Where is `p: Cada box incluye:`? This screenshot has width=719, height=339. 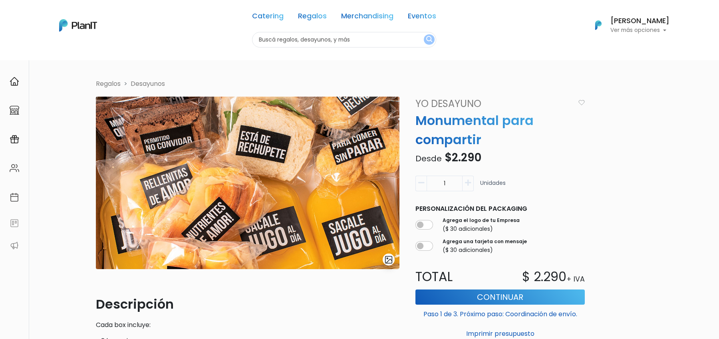 p: Cada box incluye: is located at coordinates (248, 325).